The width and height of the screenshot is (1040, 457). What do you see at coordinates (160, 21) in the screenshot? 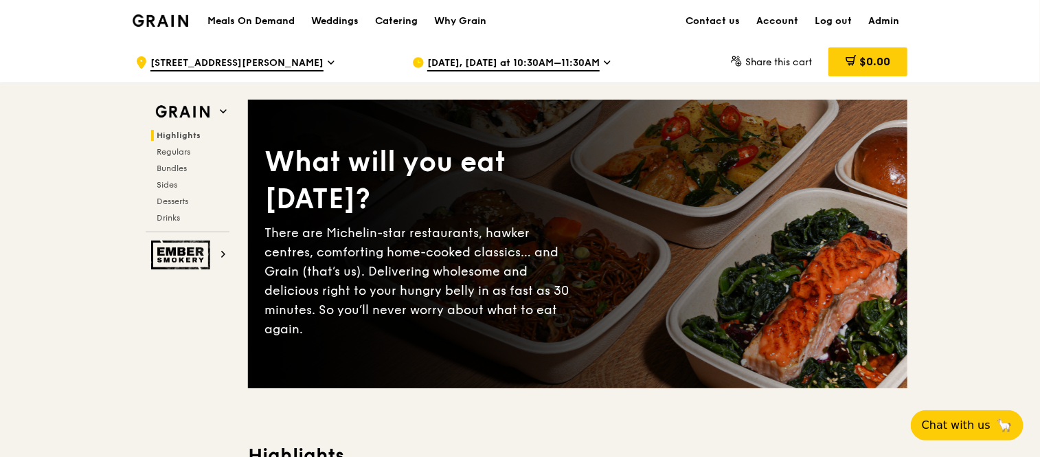
I see `img: Grain` at bounding box center [160, 21].